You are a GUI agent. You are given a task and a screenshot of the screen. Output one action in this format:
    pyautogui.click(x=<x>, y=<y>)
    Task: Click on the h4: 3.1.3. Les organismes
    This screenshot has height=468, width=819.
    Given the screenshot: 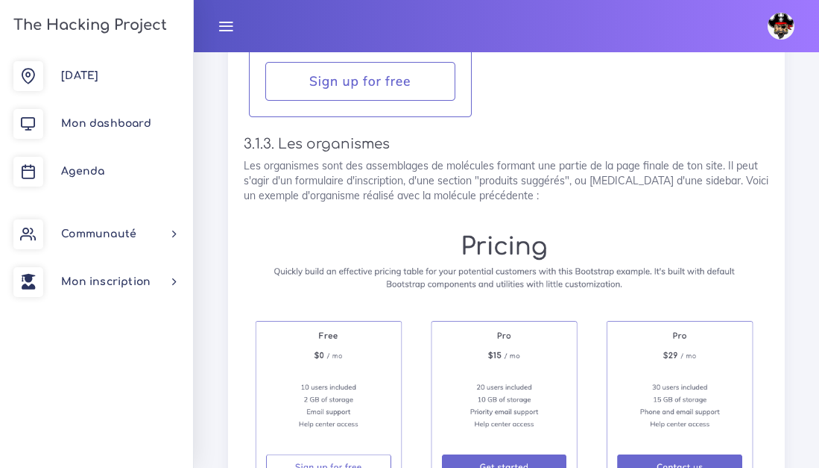 What is the action you would take?
    pyautogui.click(x=506, y=144)
    